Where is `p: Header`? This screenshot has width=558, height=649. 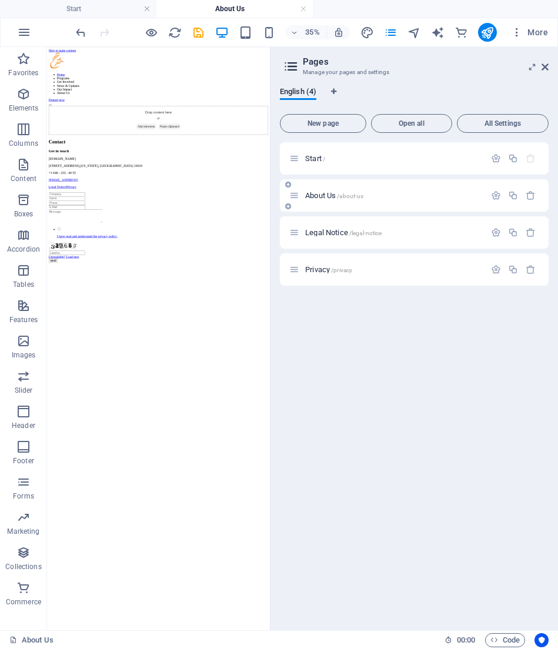 p: Header is located at coordinates (24, 425).